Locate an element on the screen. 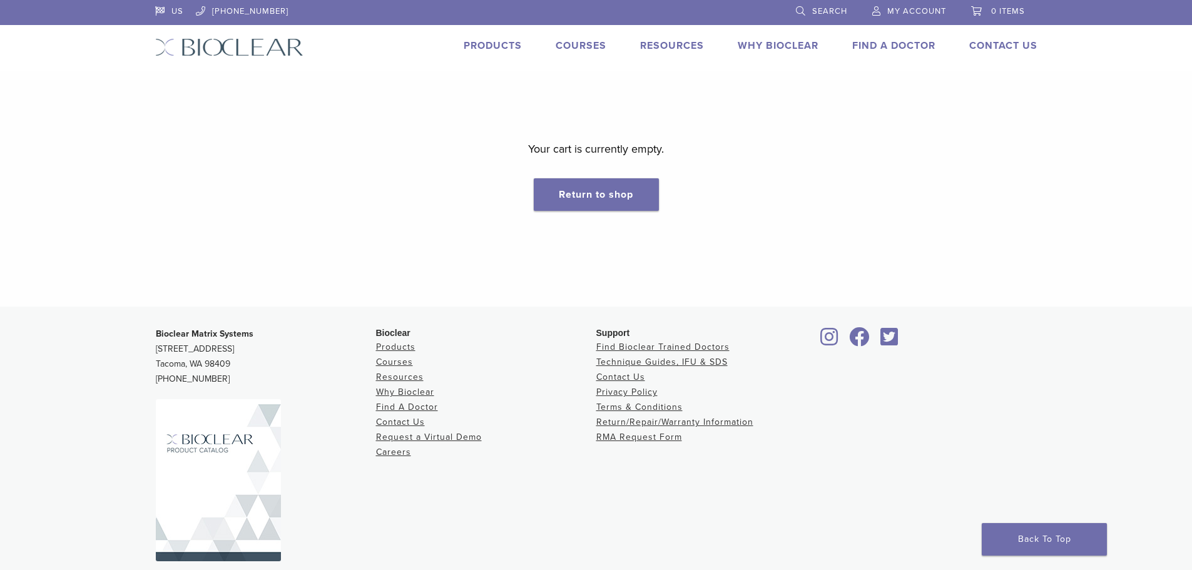 Image resolution: width=1192 pixels, height=570 pixels. a: Request a Virtual Demo is located at coordinates (429, 437).